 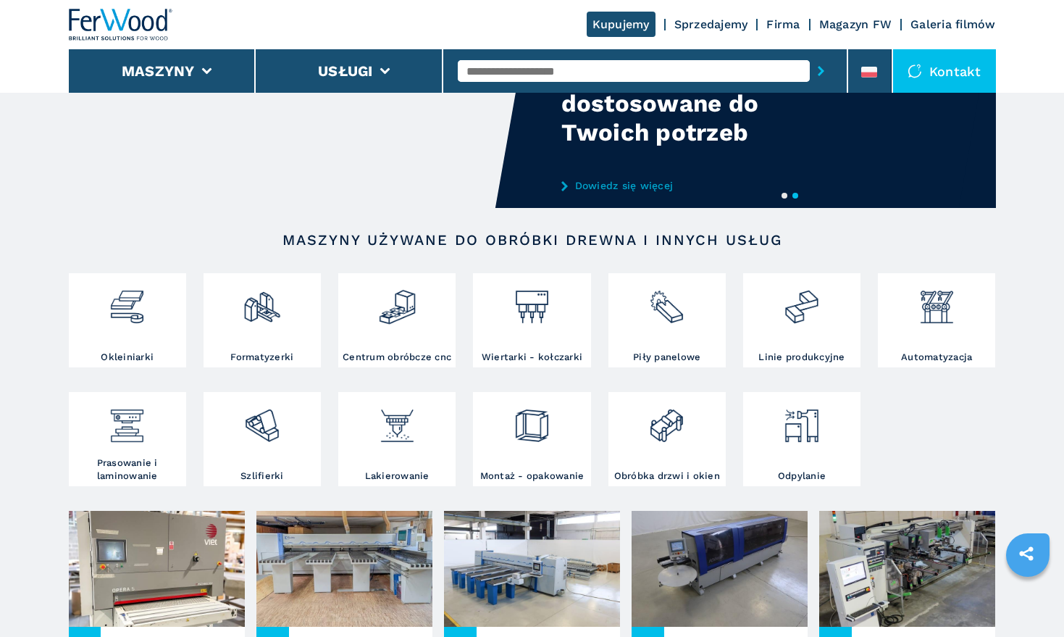 I want to click on img: automazione.png, so click(x=936, y=301).